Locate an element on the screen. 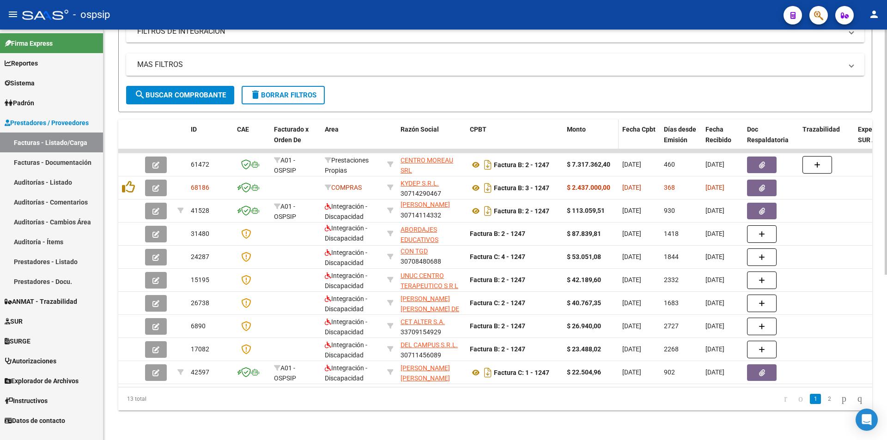  span: DEL CAMPUS S.R.L. is located at coordinates (429, 345).